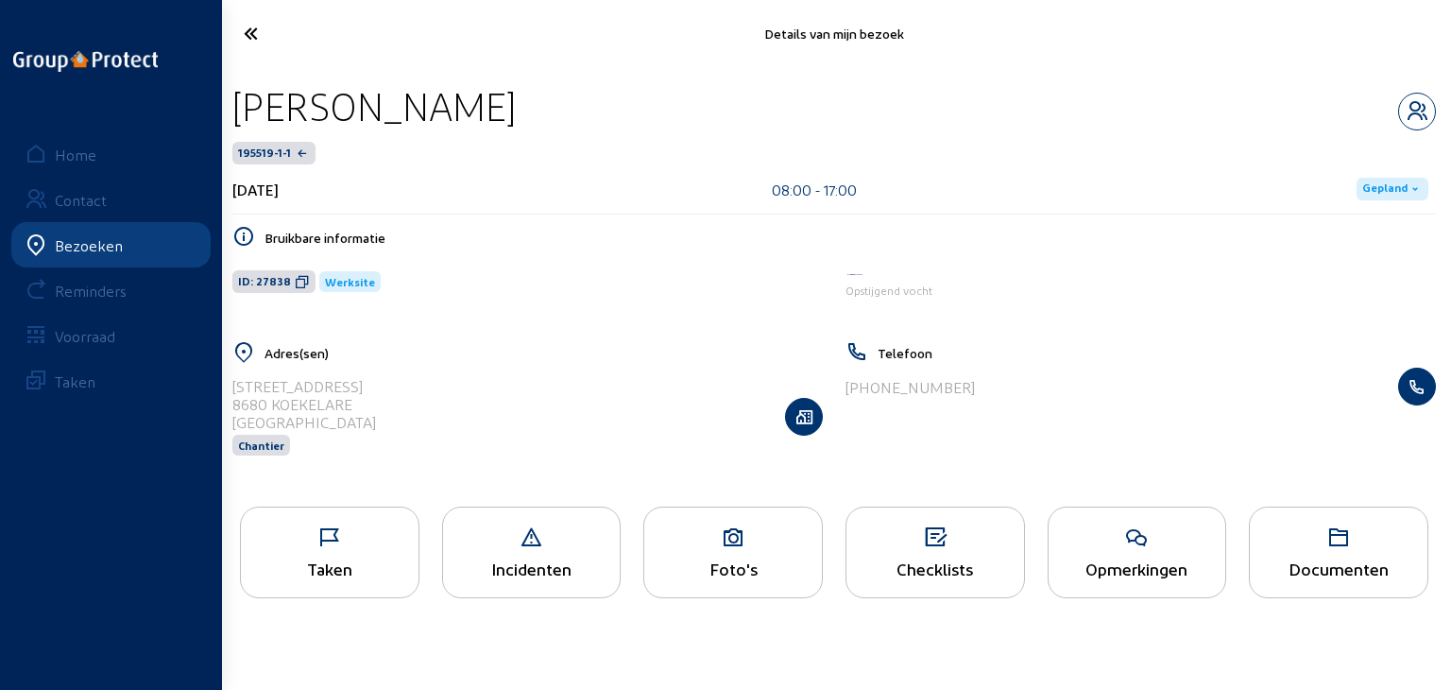 This screenshot has height=690, width=1451. Describe the element at coordinates (733, 568) in the screenshot. I see `div: Foto's` at that location.